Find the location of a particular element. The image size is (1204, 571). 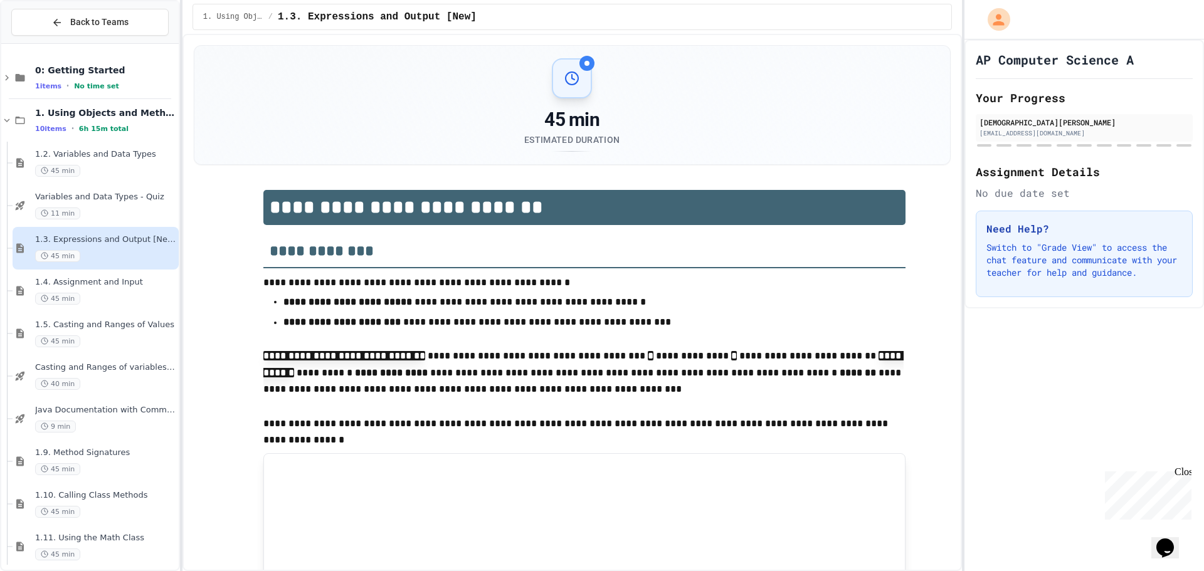

div: Estimated Duration is located at coordinates (572, 140).